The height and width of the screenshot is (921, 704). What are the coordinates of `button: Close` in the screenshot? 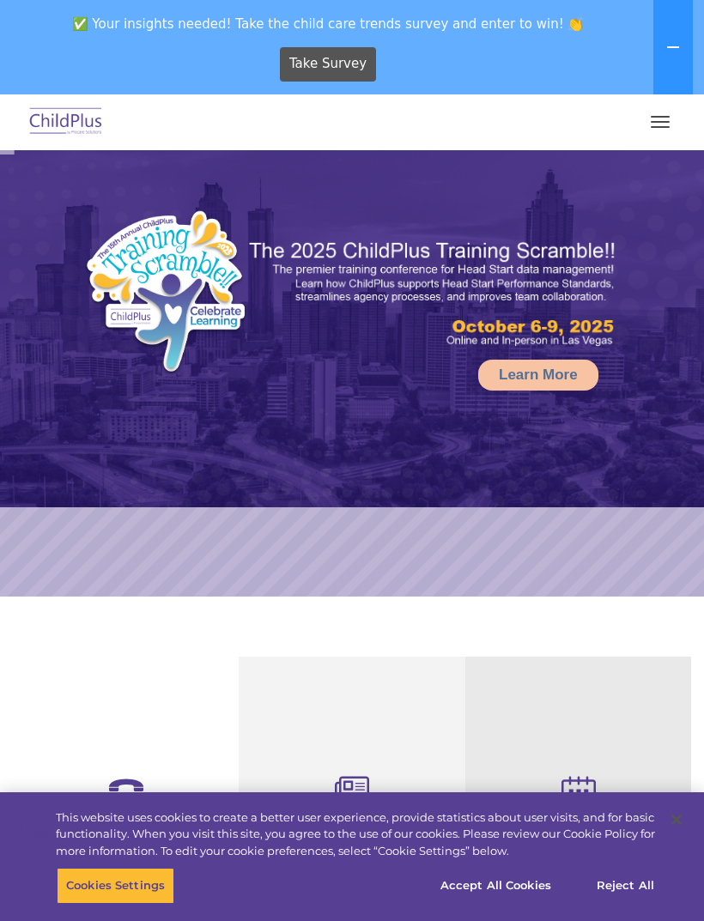 It's located at (676, 819).